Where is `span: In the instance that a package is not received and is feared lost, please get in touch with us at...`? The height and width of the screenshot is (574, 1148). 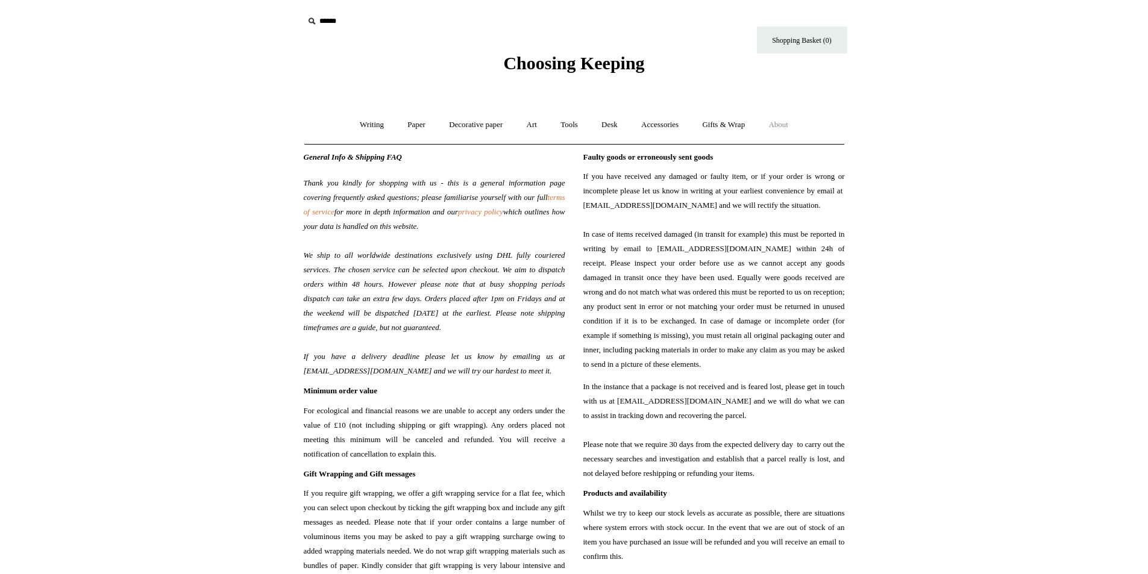
span: In the instance that a package is not received and is feared lost, please get in touch with us at... is located at coordinates (714, 430).